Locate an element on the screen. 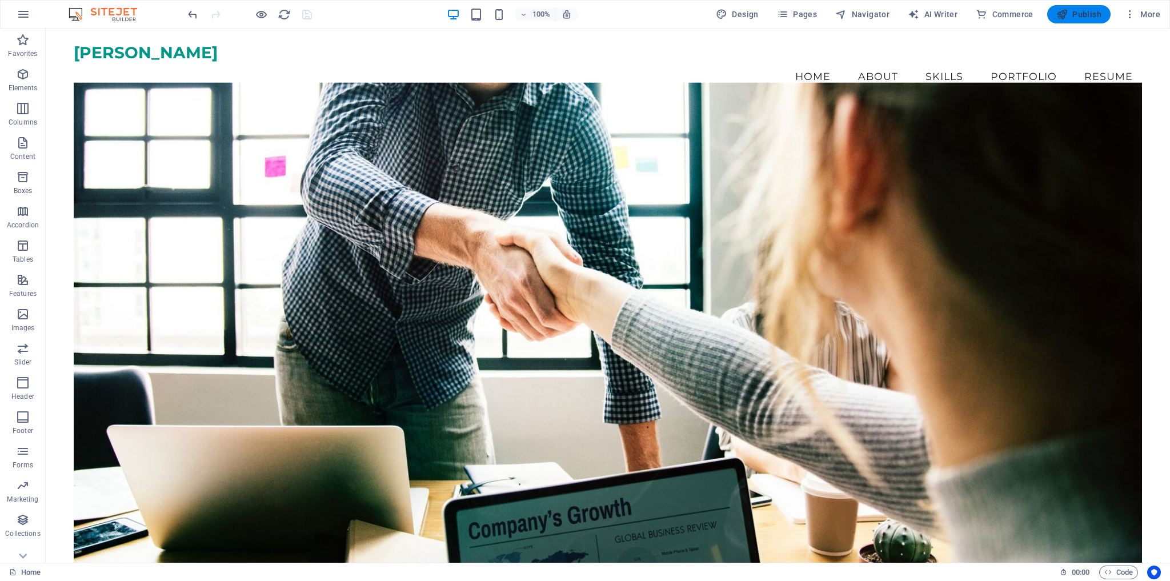 This screenshot has width=1170, height=581. span: Design is located at coordinates (737, 14).